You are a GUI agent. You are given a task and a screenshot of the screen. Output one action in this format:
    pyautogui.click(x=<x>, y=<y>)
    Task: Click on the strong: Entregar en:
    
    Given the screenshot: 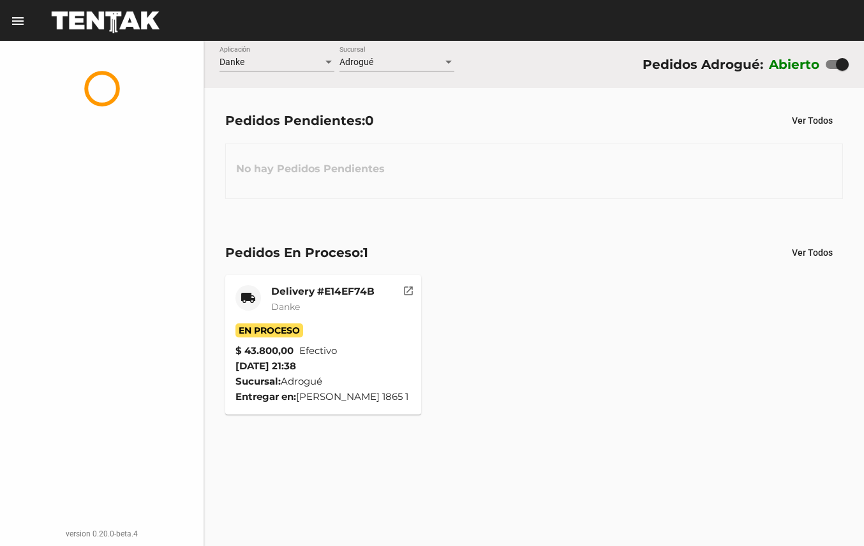 What is the action you would take?
    pyautogui.click(x=265, y=396)
    